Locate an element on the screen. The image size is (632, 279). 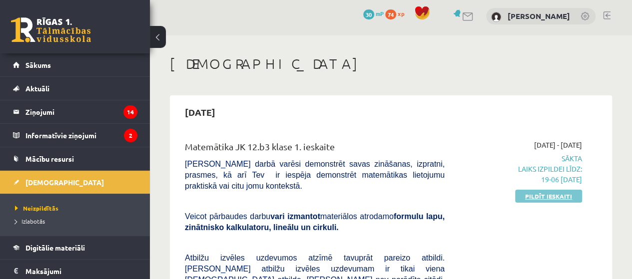
span: Mācību resursi is located at coordinates (49, 159).